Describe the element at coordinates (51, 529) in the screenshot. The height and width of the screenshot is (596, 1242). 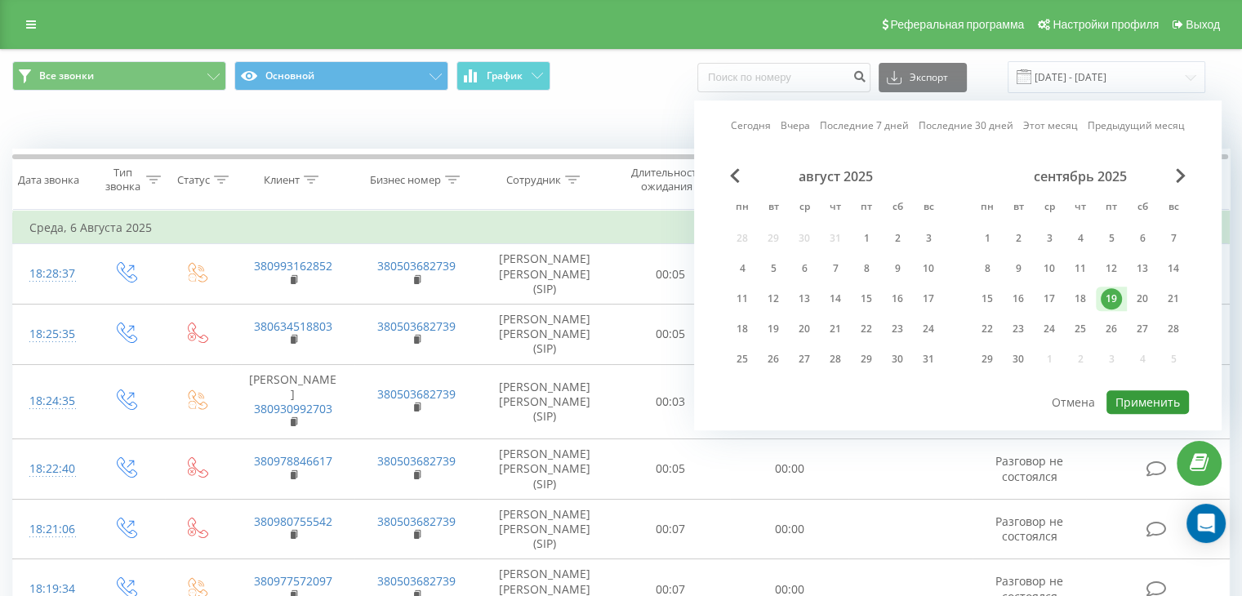
I see `div: 18:21:06` at that location.